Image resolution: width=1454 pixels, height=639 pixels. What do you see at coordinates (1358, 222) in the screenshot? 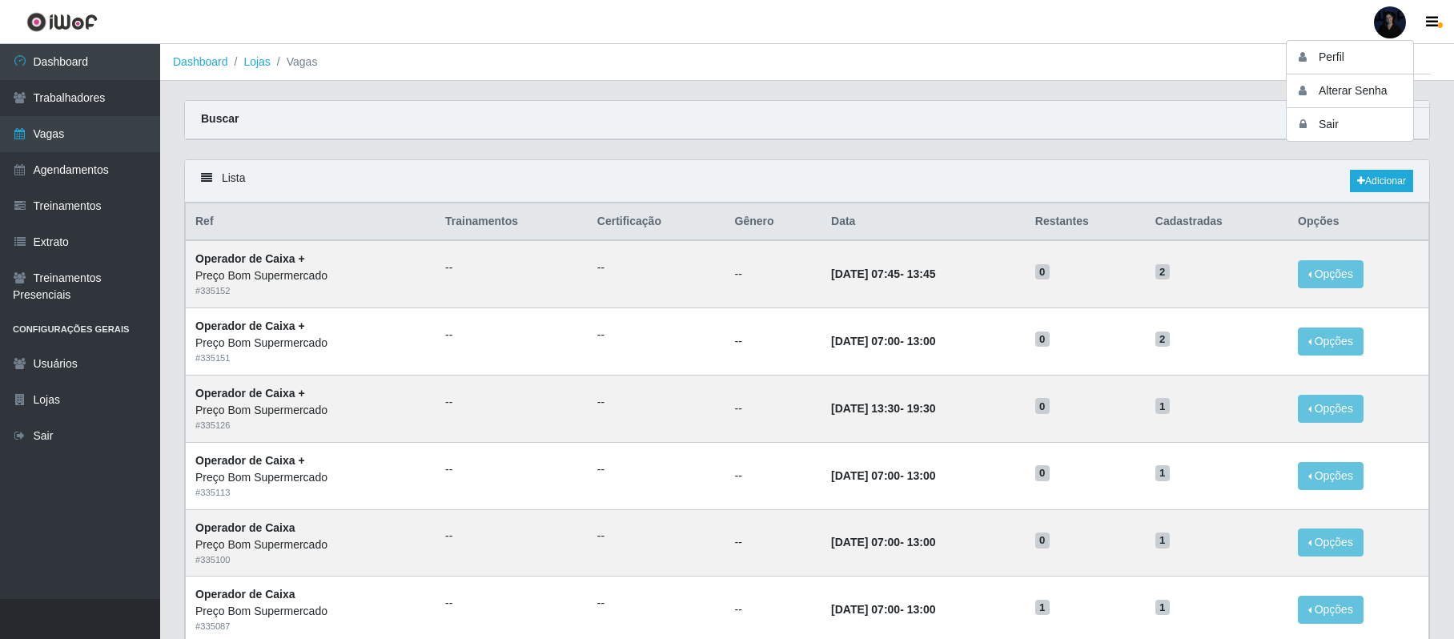
I see `th: Opções` at bounding box center [1358, 222].